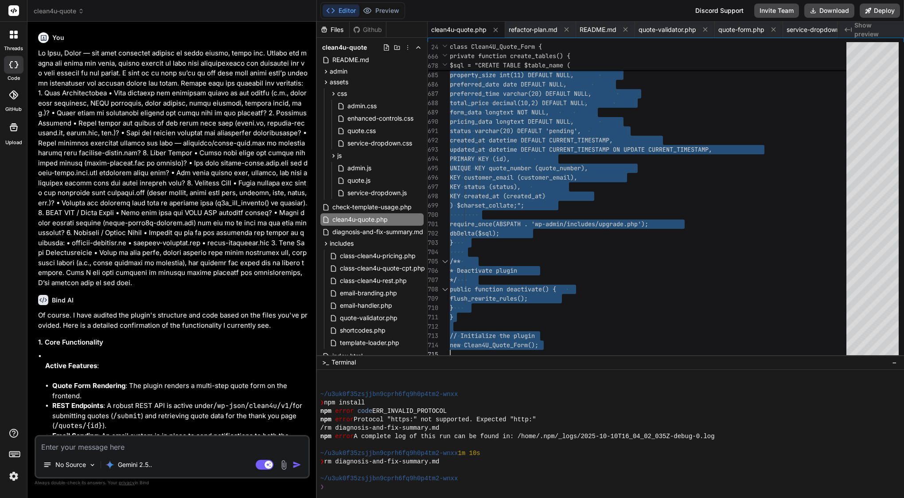  Describe the element at coordinates (180, 441) in the screenshot. I see `li: : An email system is in place to send notifications to both the client and admin upon successful ...` at that location.